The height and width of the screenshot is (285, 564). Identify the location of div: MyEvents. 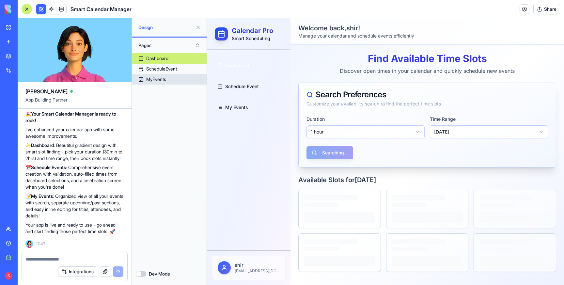
(156, 79).